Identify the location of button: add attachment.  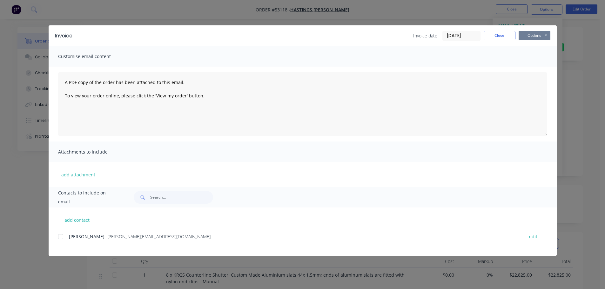
(78, 175).